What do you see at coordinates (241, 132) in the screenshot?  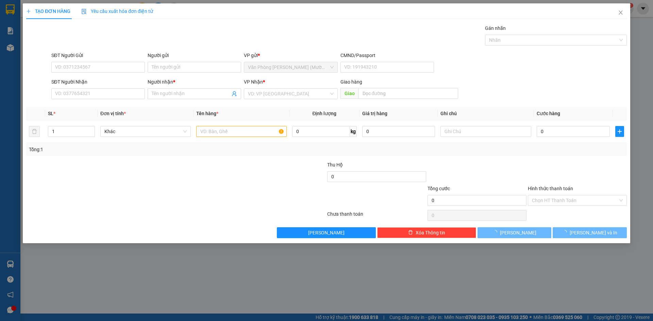 I see `input: VD: Bàn, Ghế` at bounding box center [241, 132].